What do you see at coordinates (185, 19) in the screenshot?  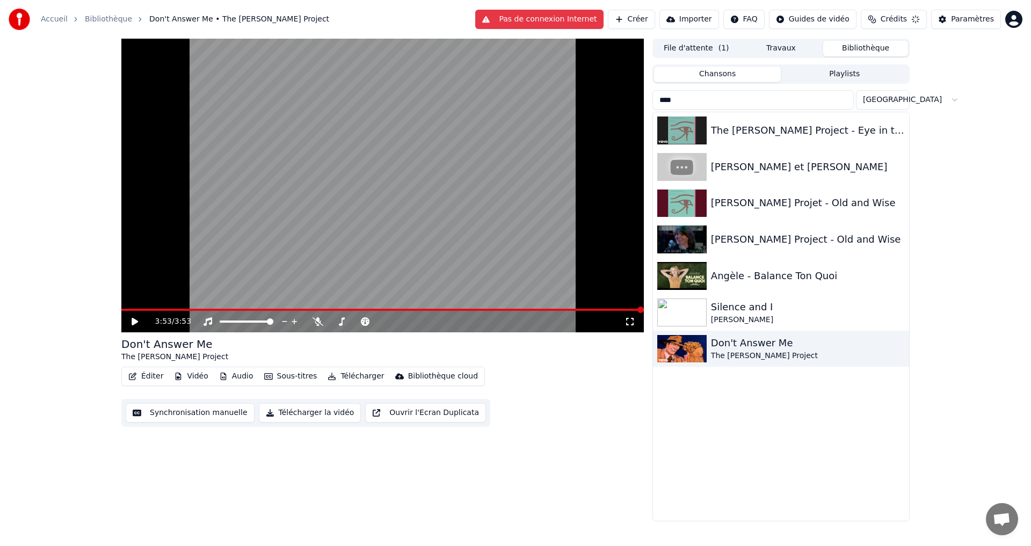 I see `nav: breadcrumb` at bounding box center [185, 19].